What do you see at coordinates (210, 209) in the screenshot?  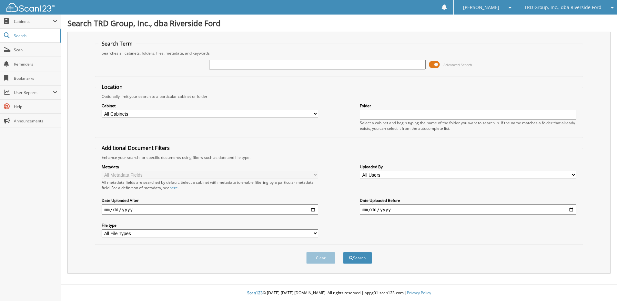 I see `input: start` at bounding box center [210, 209].